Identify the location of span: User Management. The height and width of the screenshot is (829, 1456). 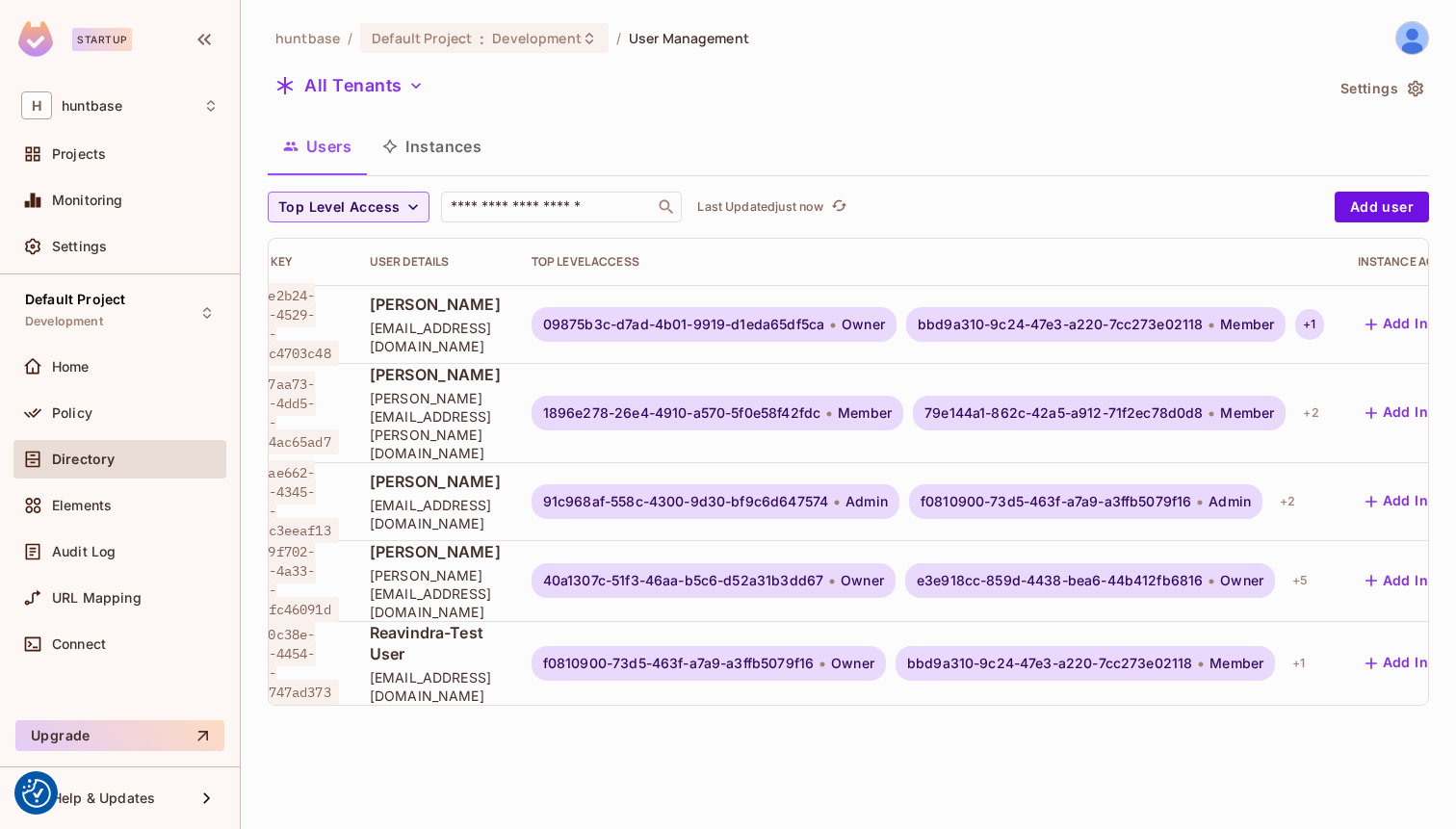
(689, 38).